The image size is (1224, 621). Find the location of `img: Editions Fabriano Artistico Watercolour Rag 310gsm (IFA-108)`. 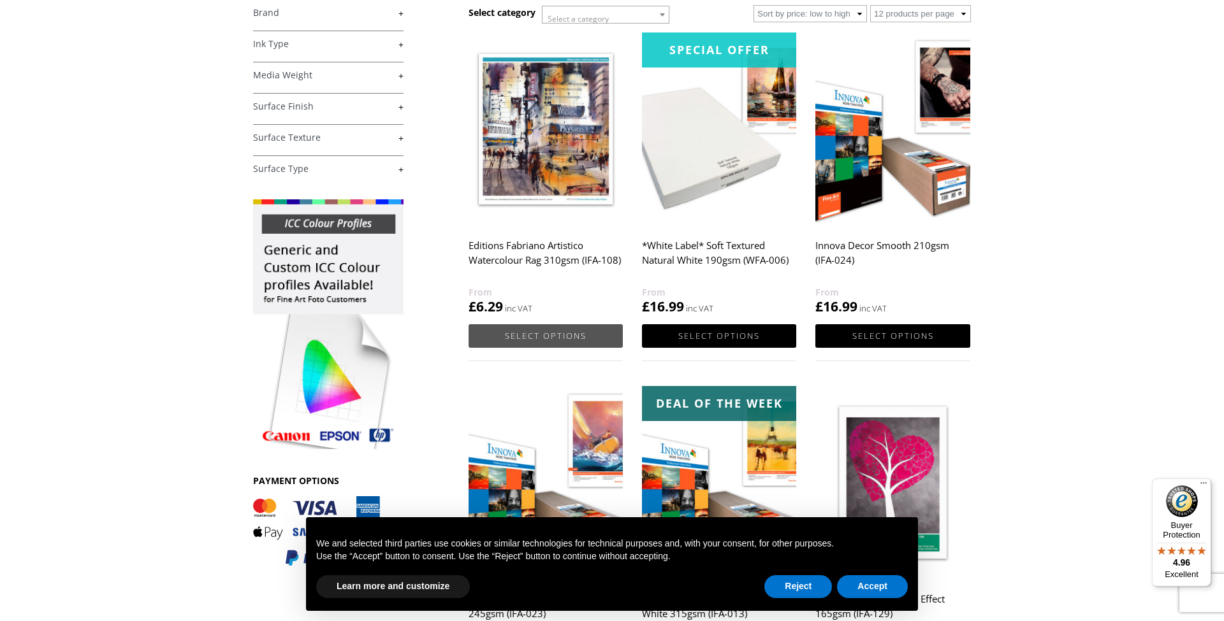

img: Editions Fabriano Artistico Watercolour Rag 310gsm (IFA-108) is located at coordinates (545, 129).